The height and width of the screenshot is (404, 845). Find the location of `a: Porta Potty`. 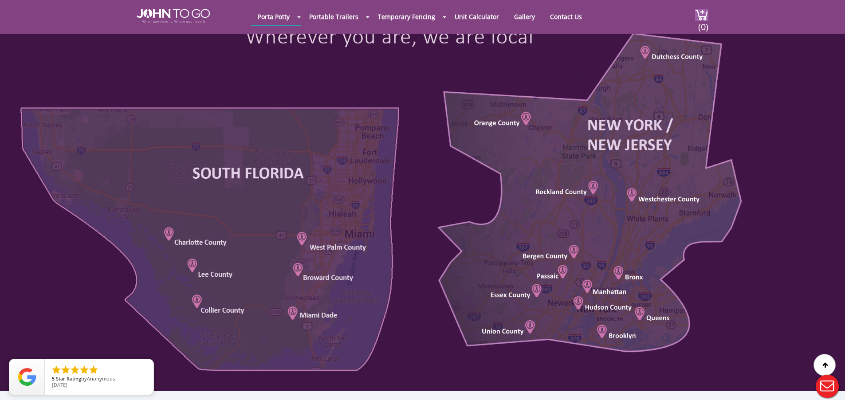

a: Porta Potty is located at coordinates (274, 16).